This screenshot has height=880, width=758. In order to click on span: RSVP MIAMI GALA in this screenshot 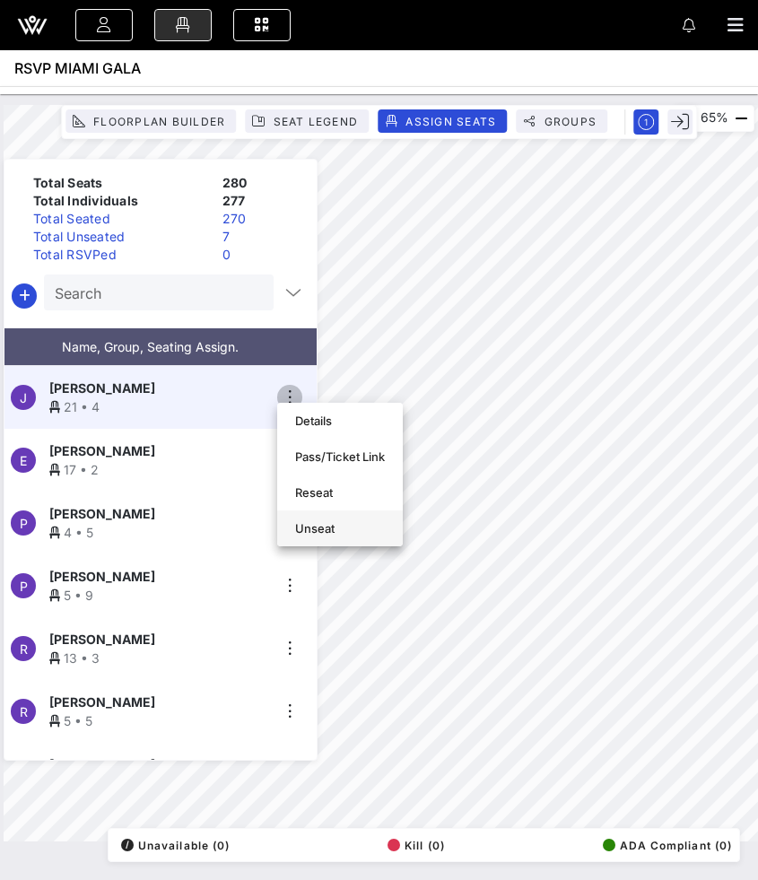, I will do `click(77, 68)`.